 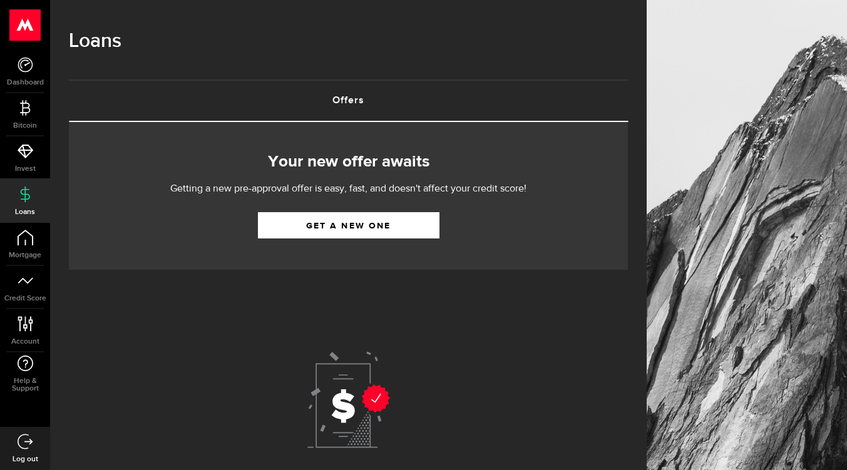 What do you see at coordinates (348, 41) in the screenshot?
I see `h1: Loans` at bounding box center [348, 41].